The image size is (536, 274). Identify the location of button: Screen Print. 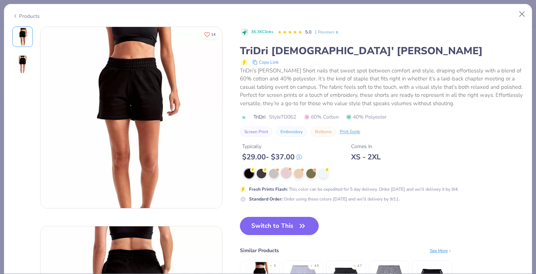
(256, 132).